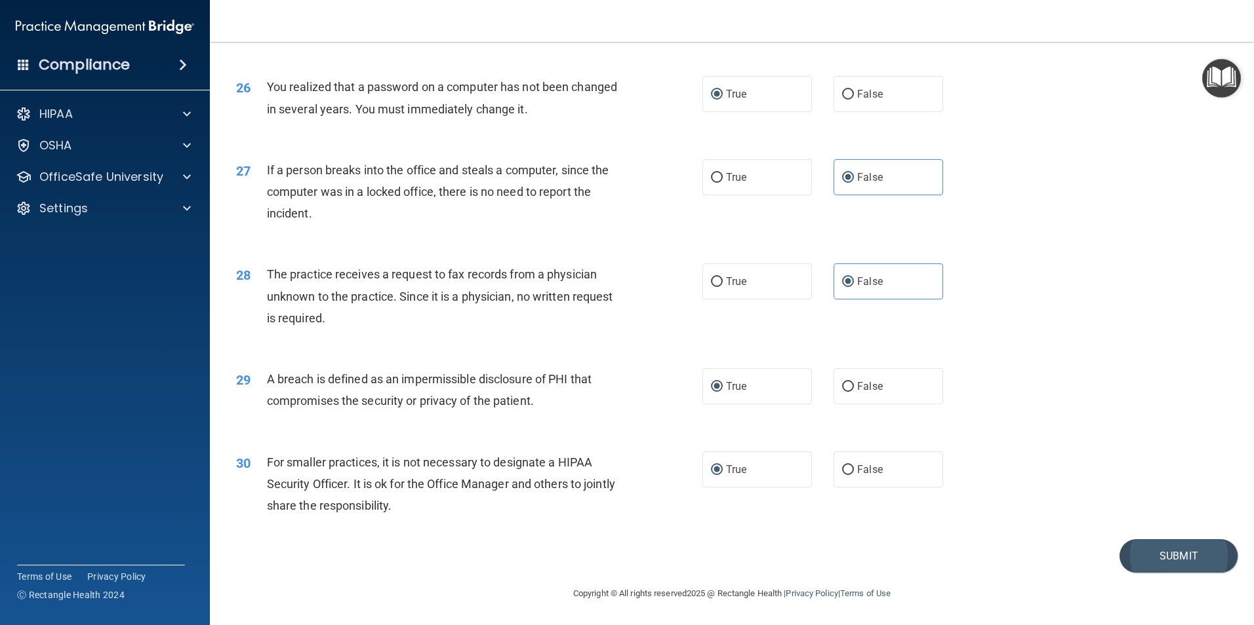  Describe the element at coordinates (84, 65) in the screenshot. I see `h4: Compliance` at that location.